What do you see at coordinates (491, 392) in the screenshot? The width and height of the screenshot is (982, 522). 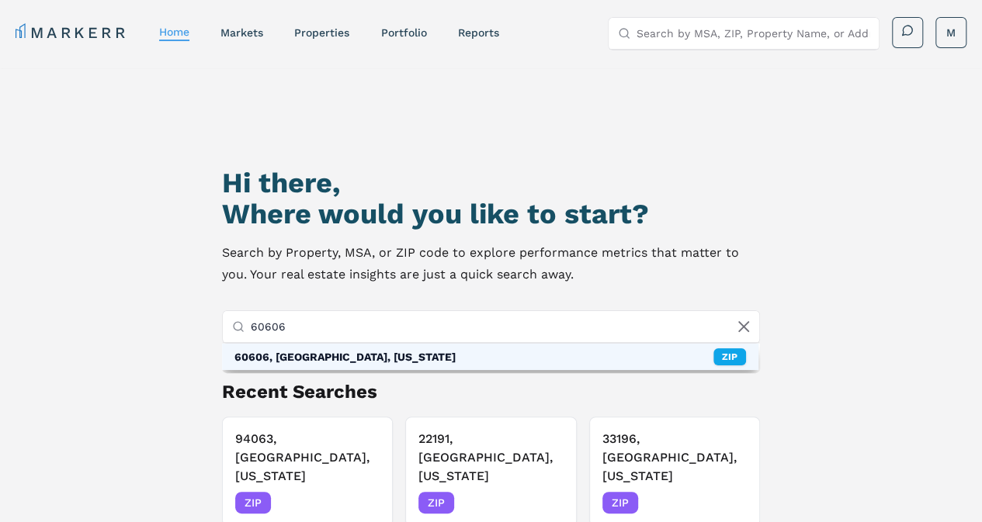 I see `h2: Recent Searches` at bounding box center [491, 392].